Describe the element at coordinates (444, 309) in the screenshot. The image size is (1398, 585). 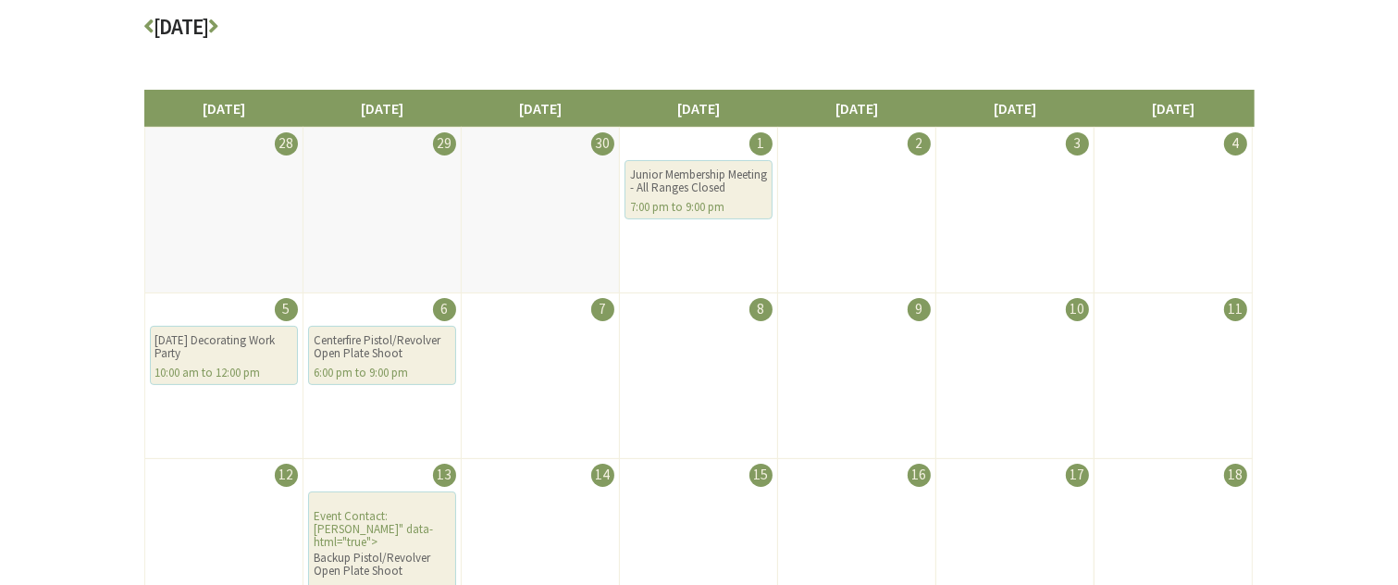
I see `div: 6` at that location.